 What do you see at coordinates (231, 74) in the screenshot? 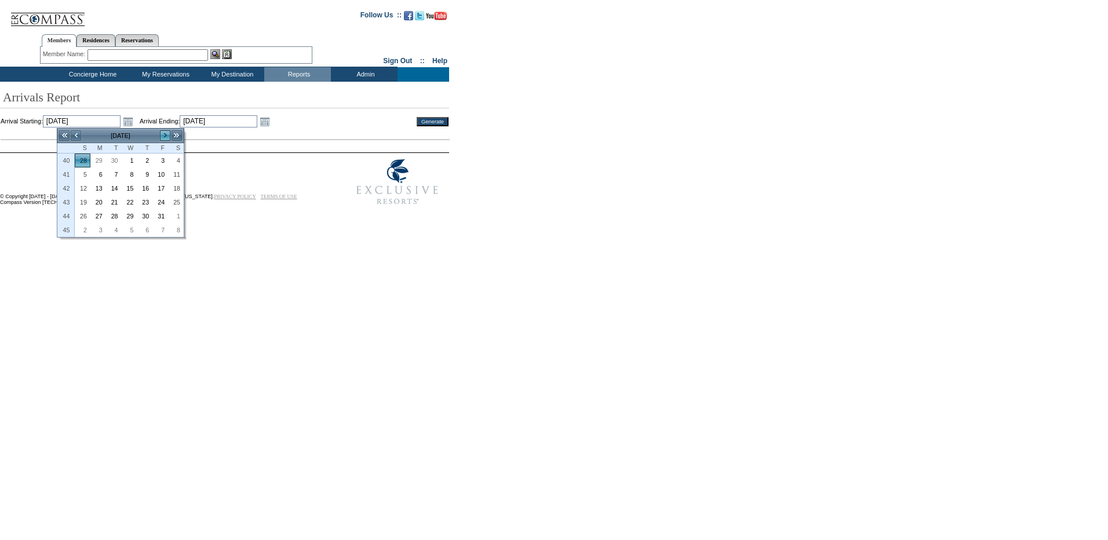
I see `td: My Destination` at bounding box center [231, 74].